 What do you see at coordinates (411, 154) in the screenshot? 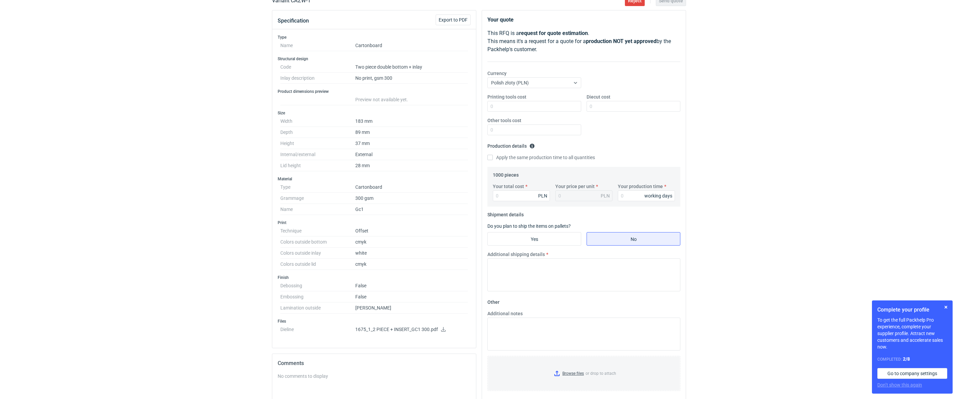
I see `dd: External` at bounding box center [411, 154].